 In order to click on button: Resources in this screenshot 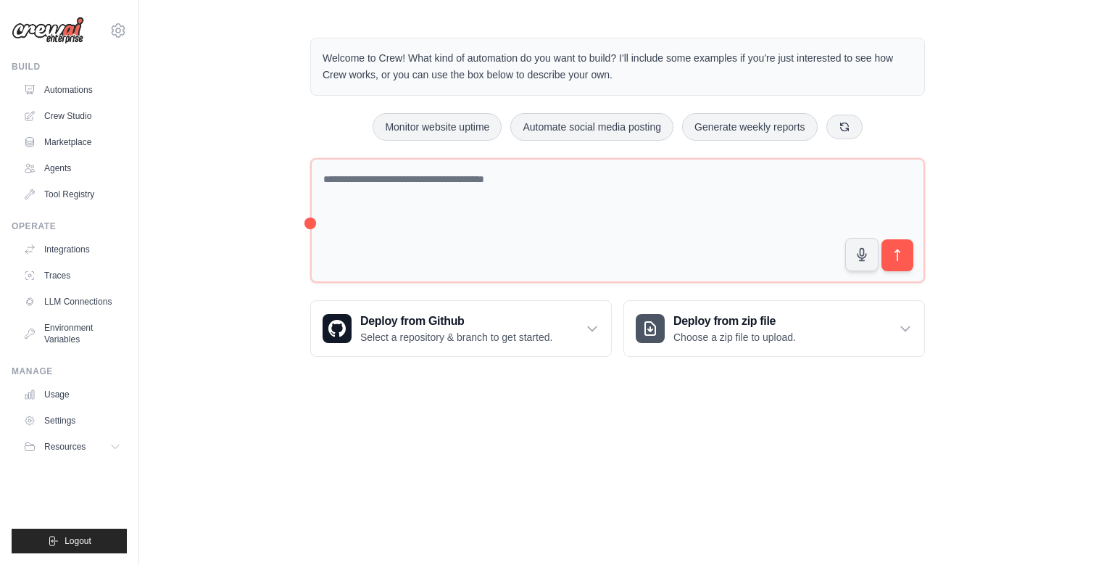, I will do `click(72, 446)`.